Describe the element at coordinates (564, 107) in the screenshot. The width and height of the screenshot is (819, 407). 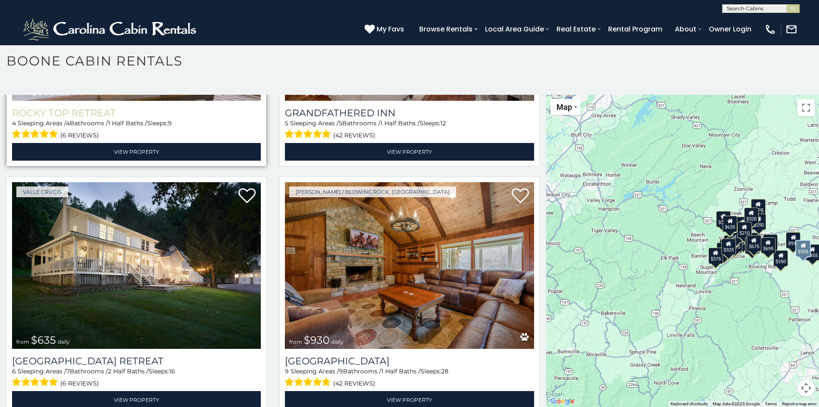
I see `span: Map` at that location.